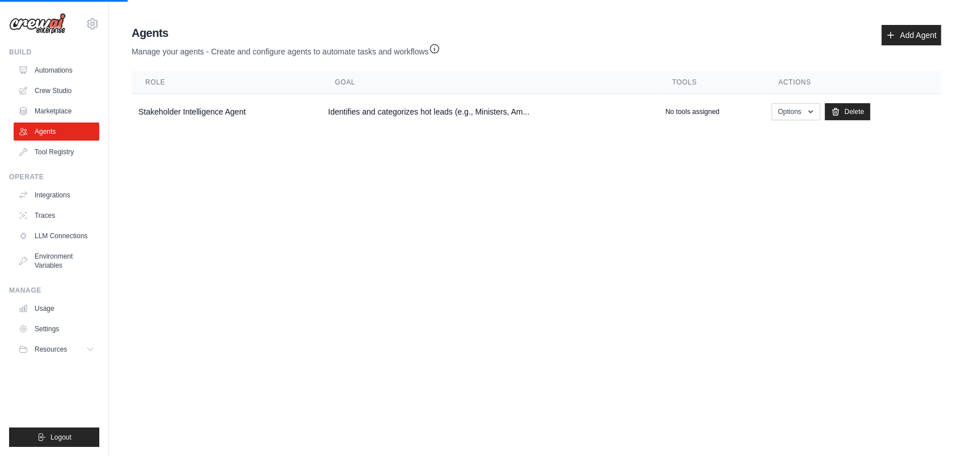 The height and width of the screenshot is (456, 964). I want to click on button: Options, so click(796, 112).